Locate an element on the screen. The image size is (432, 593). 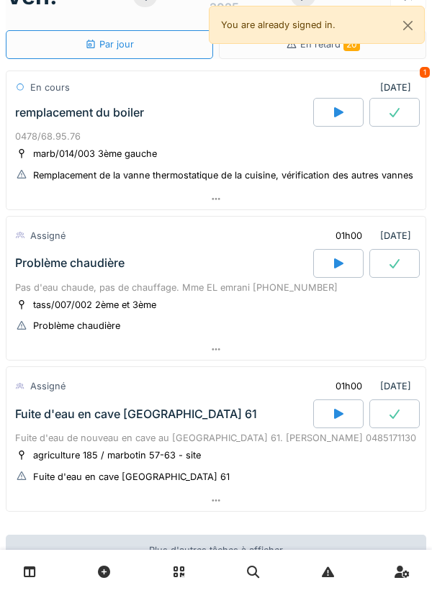
div: 0478/68.95.76 is located at coordinates (216, 136).